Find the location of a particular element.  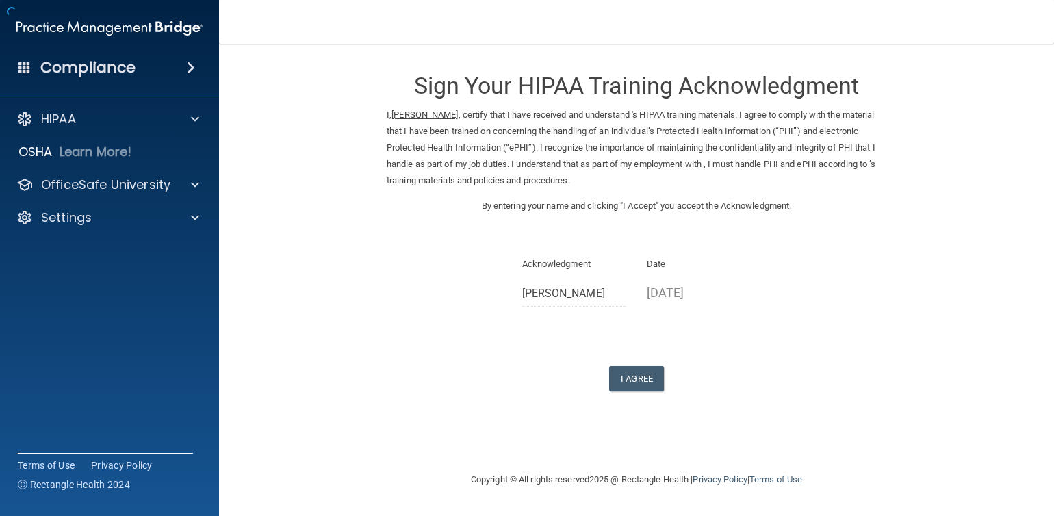

p: By entering your name and clicking "I Accept" you accept the Acknowledgment. is located at coordinates (637, 206).